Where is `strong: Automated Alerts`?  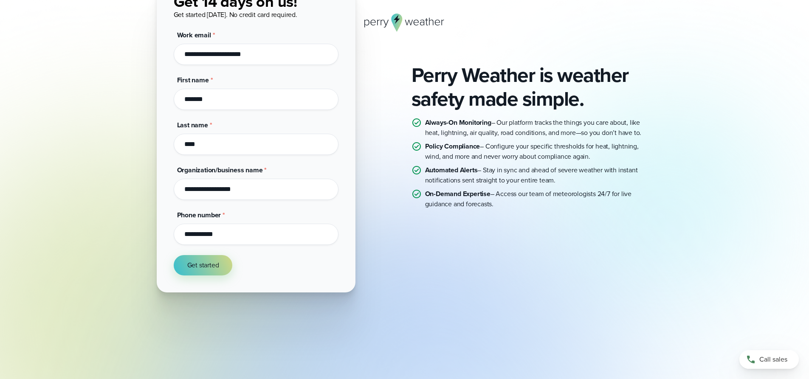
strong: Automated Alerts is located at coordinates (451, 170).